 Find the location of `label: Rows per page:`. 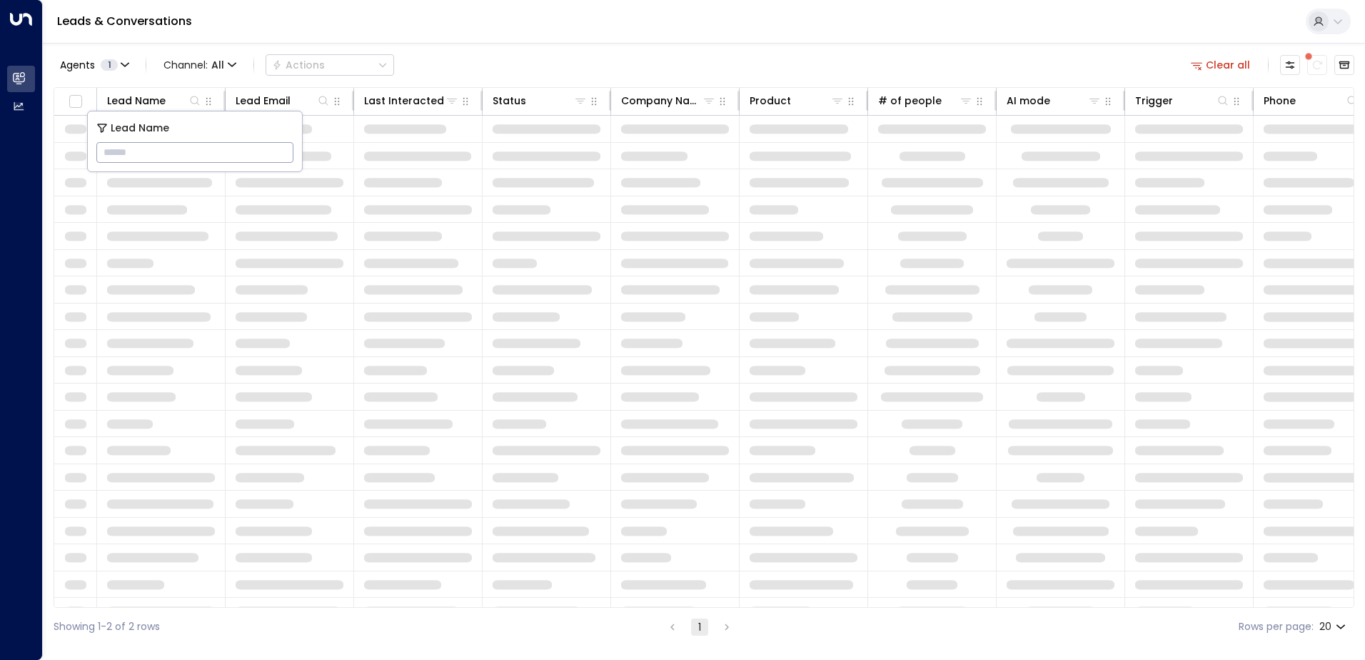

label: Rows per page: is located at coordinates (1276, 626).